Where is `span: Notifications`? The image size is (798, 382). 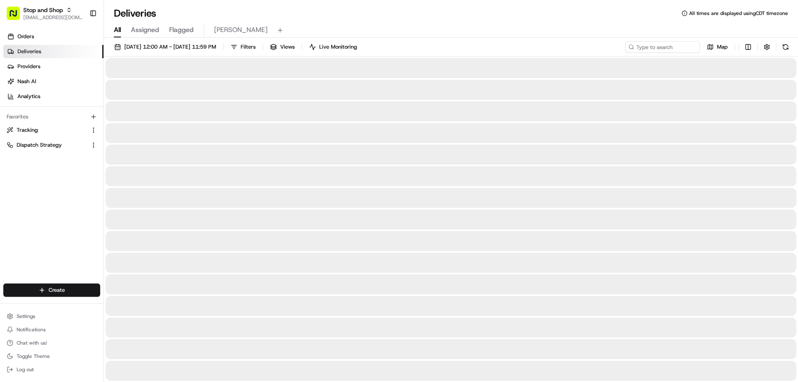 span: Notifications is located at coordinates (31, 329).